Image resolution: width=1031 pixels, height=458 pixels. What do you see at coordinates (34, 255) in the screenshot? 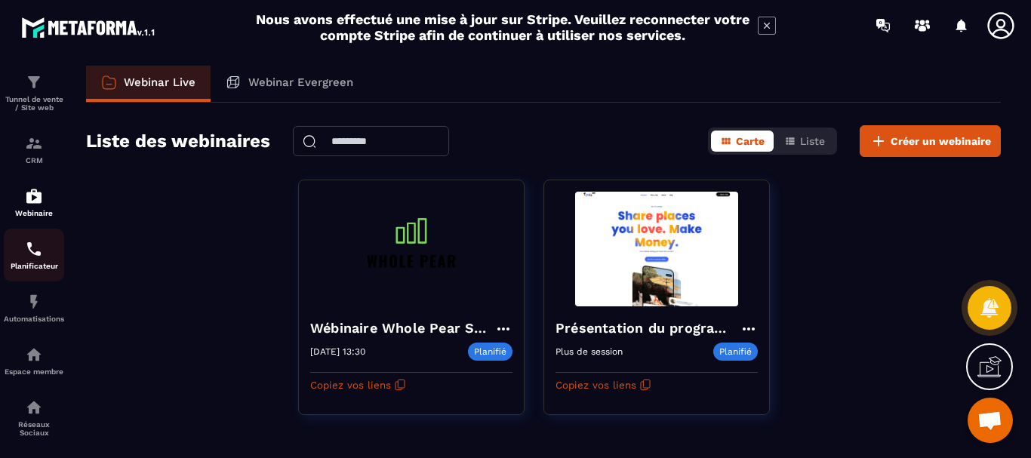
I see `a: schedulerschedulerPlanificateur` at bounding box center [34, 255].